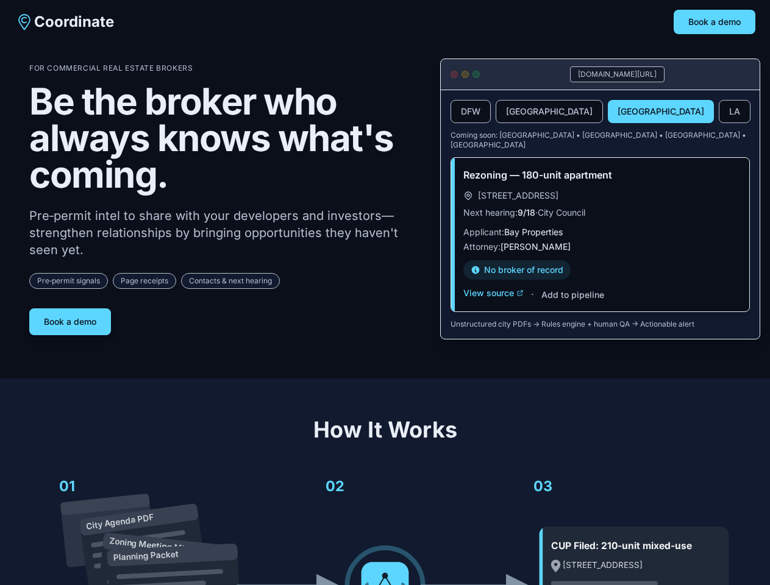  Describe the element at coordinates (225, 138) in the screenshot. I see `h1: Be the broker who always knows what's coming.` at that location.